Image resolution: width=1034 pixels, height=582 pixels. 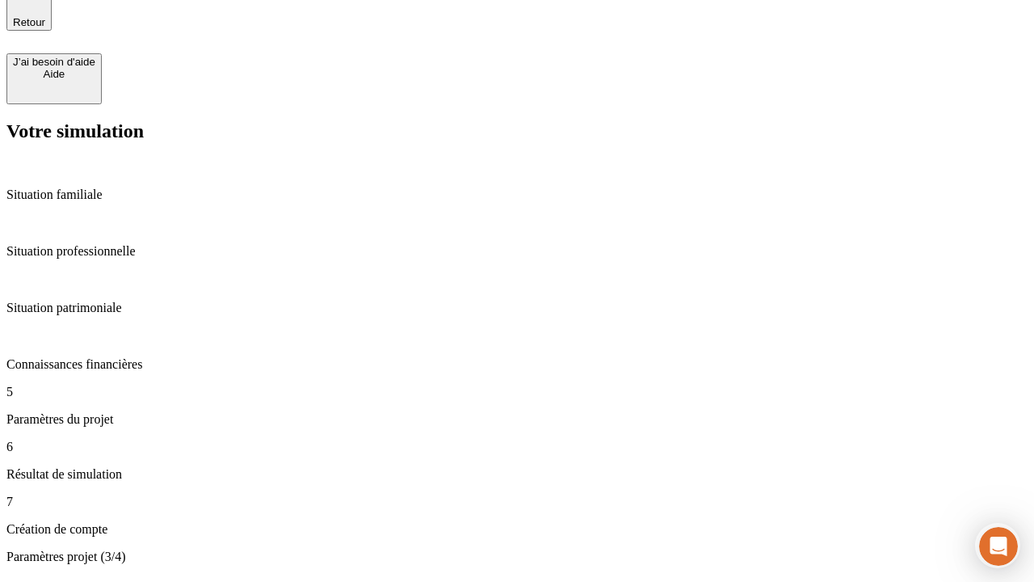 What do you see at coordinates (517, 557) in the screenshot?
I see `p: Paramètres projet (3/4)` at bounding box center [517, 557].